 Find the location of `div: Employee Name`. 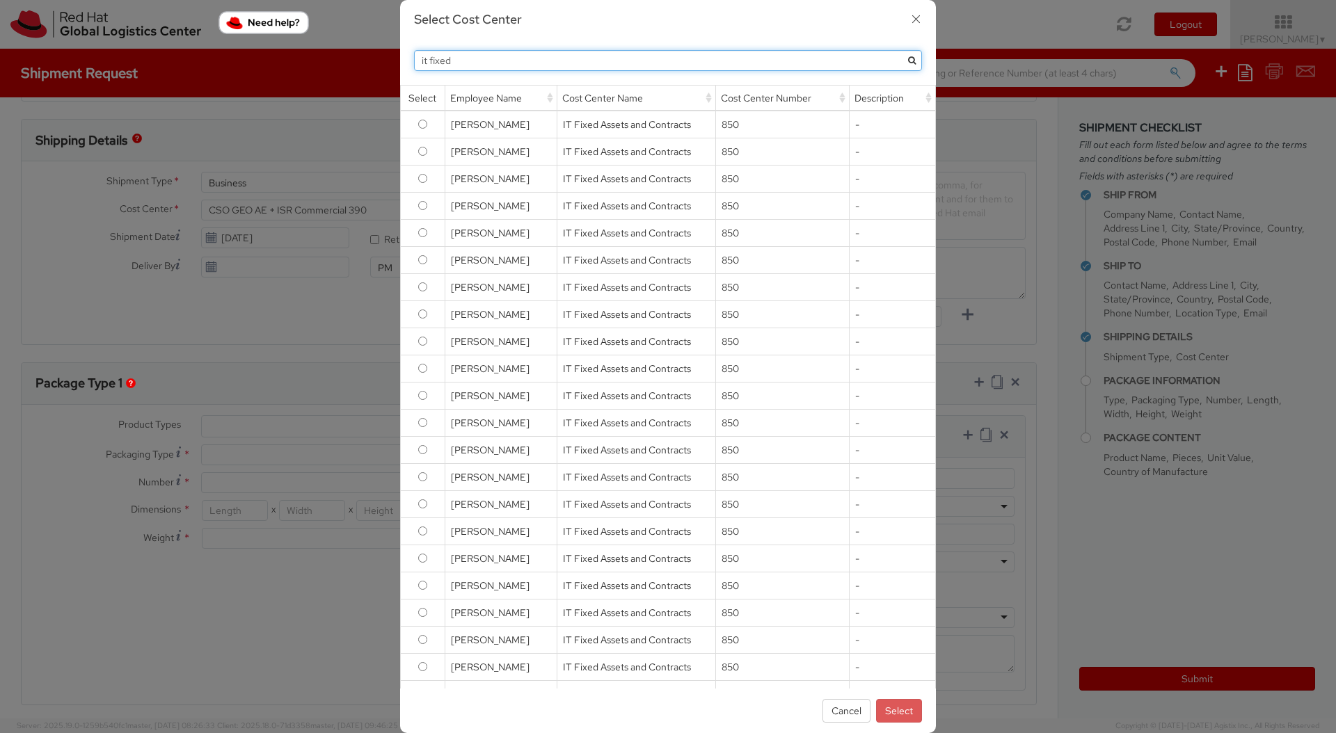

div: Employee Name is located at coordinates (501, 97).